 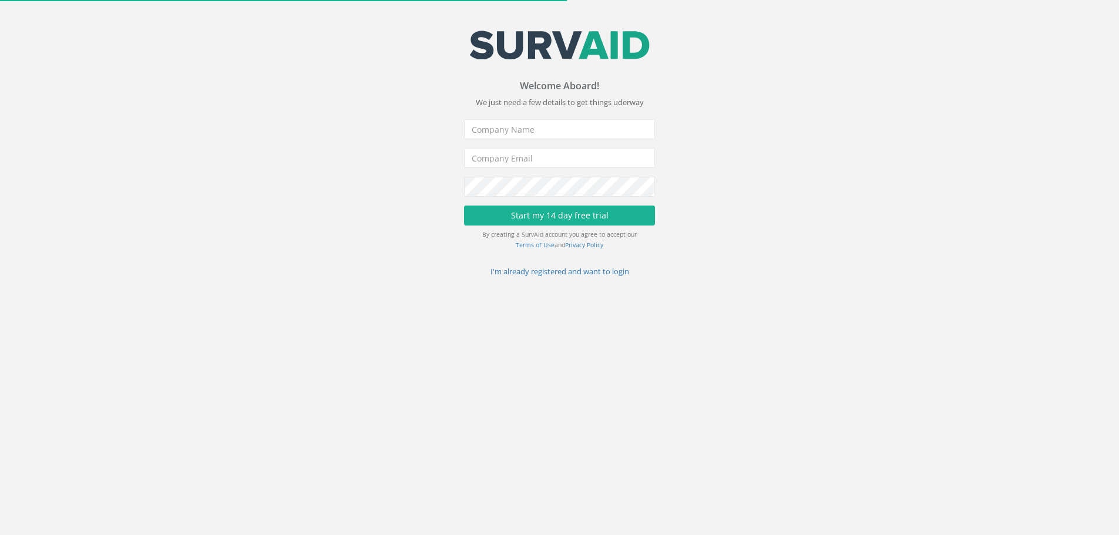 I want to click on input: Company Email, so click(x=559, y=158).